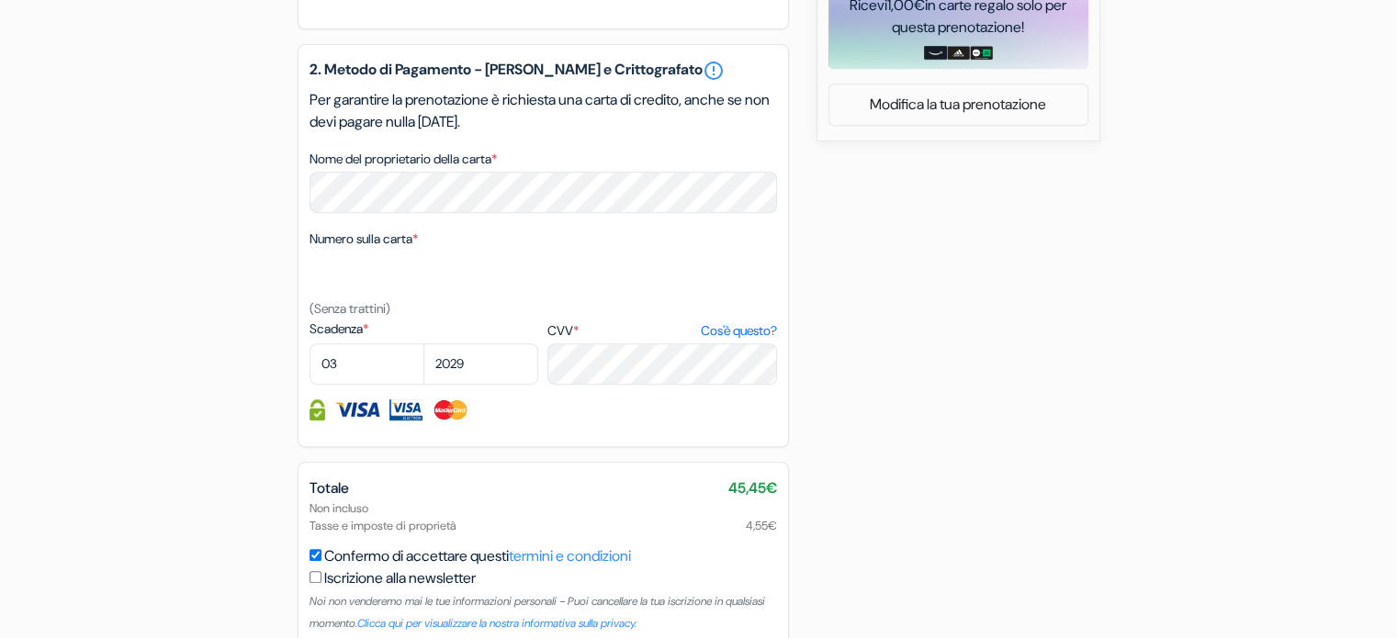 This screenshot has height=638, width=1397. I want to click on img: Le informazioni della carta di credito sono codificate e criptate, so click(317, 410).